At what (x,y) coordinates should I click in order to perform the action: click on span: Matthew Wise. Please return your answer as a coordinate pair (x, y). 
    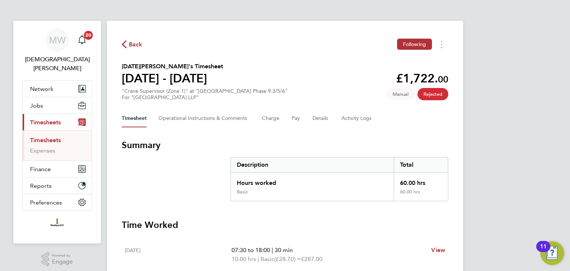
    Looking at the image, I should click on (57, 64).